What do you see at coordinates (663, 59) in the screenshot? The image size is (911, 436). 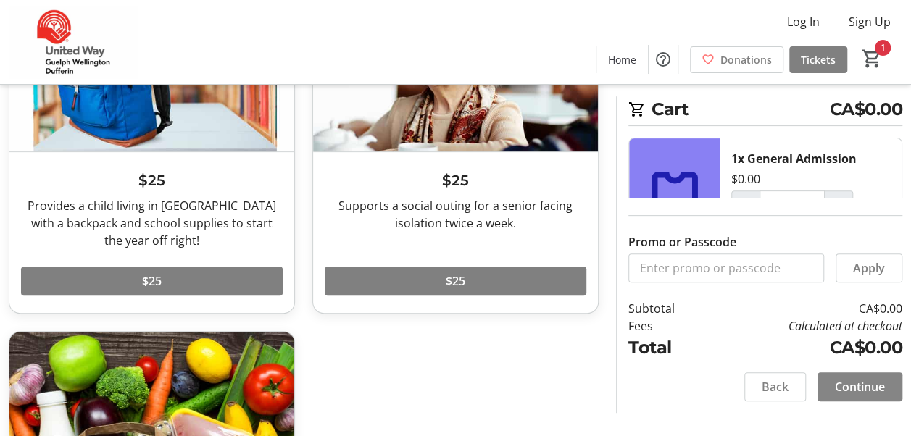 I see `button: Help` at bounding box center [663, 59].